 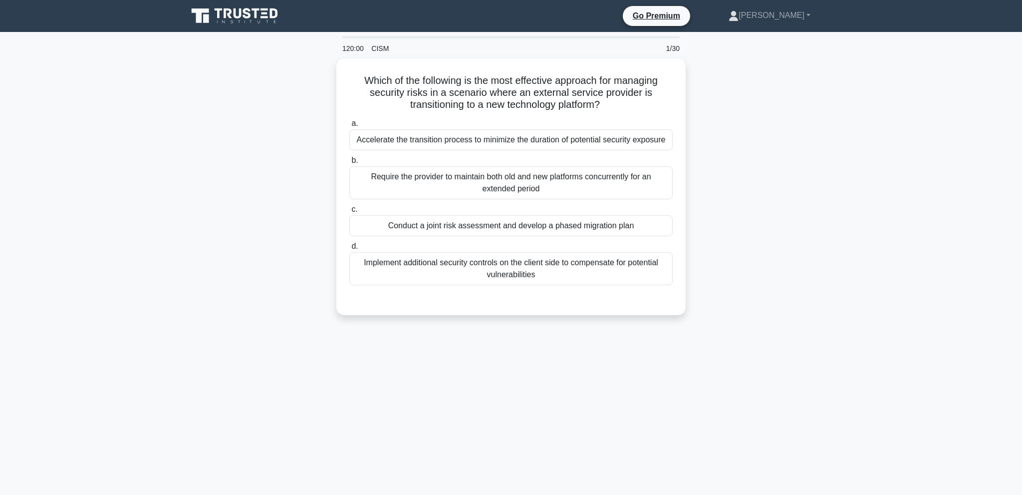 What do you see at coordinates (511, 269) in the screenshot?
I see `div: Implement additional security controls on the client side to compensate for potential vulnerabili...` at bounding box center [511, 269].